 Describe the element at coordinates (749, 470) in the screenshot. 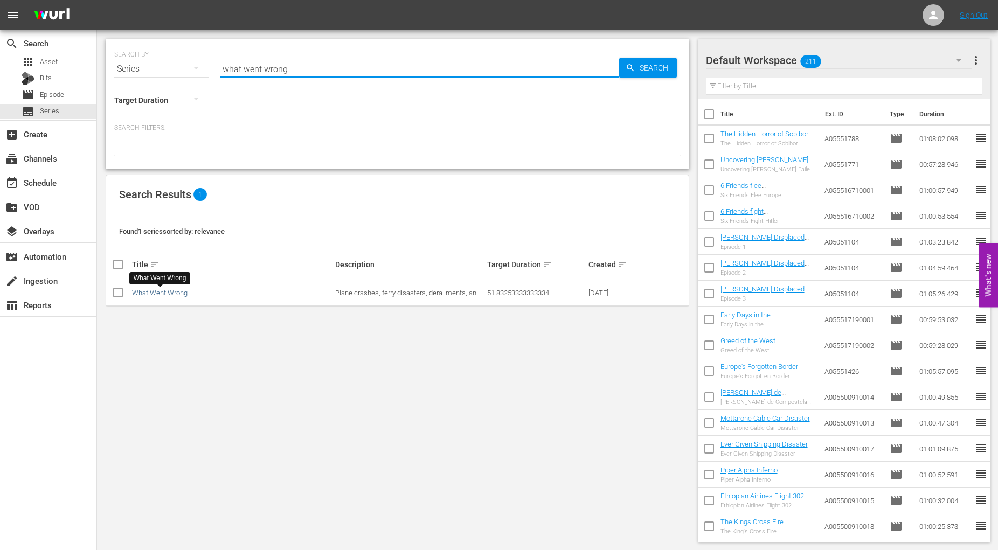

I see `a: Piper Alpha Inferno` at that location.